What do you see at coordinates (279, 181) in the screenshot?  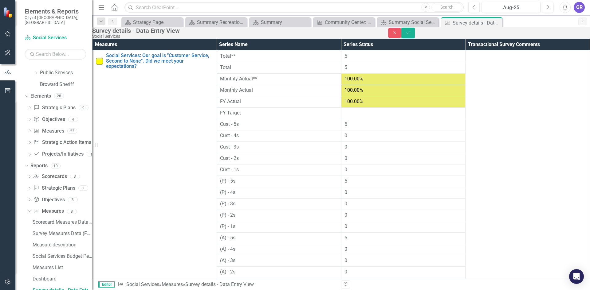 I see `span: (P) - 5s` at bounding box center [279, 181].